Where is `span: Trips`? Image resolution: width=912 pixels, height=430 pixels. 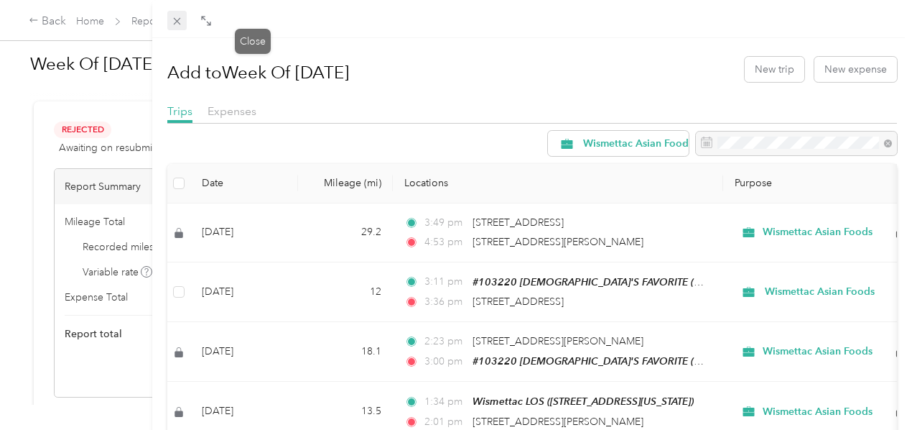
span: Trips is located at coordinates (180, 111).